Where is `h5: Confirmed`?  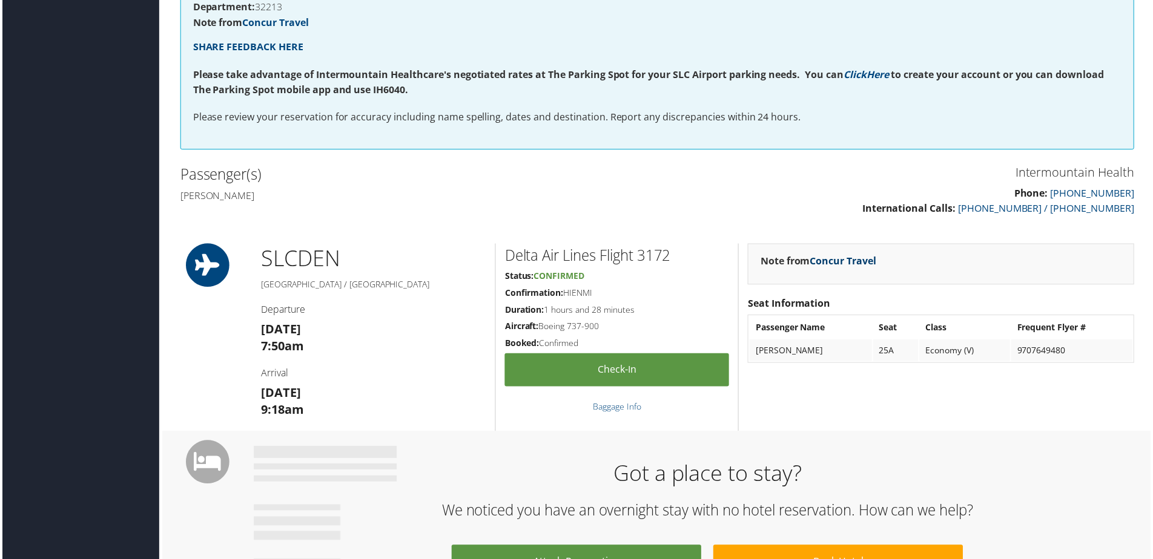
h5: Confirmed is located at coordinates (617, 344).